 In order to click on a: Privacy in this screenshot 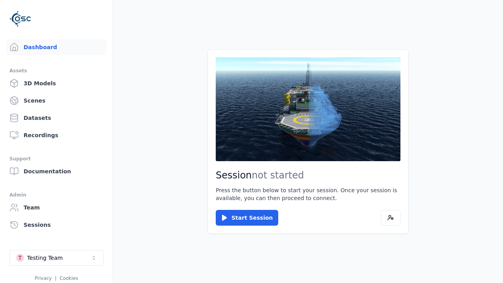, I will do `click(43, 278)`.